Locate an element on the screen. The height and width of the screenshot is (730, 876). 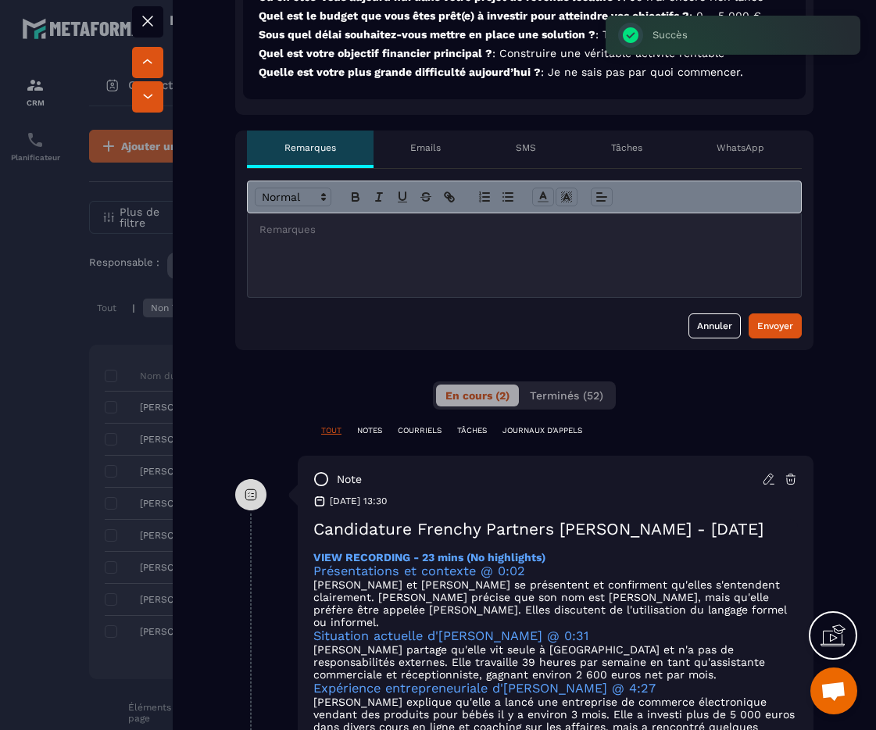
button: Envoyer is located at coordinates (775, 326).